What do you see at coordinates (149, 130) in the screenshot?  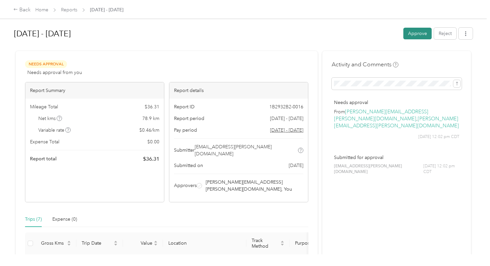 I see `span: $ 0.46 / km` at bounding box center [149, 130].